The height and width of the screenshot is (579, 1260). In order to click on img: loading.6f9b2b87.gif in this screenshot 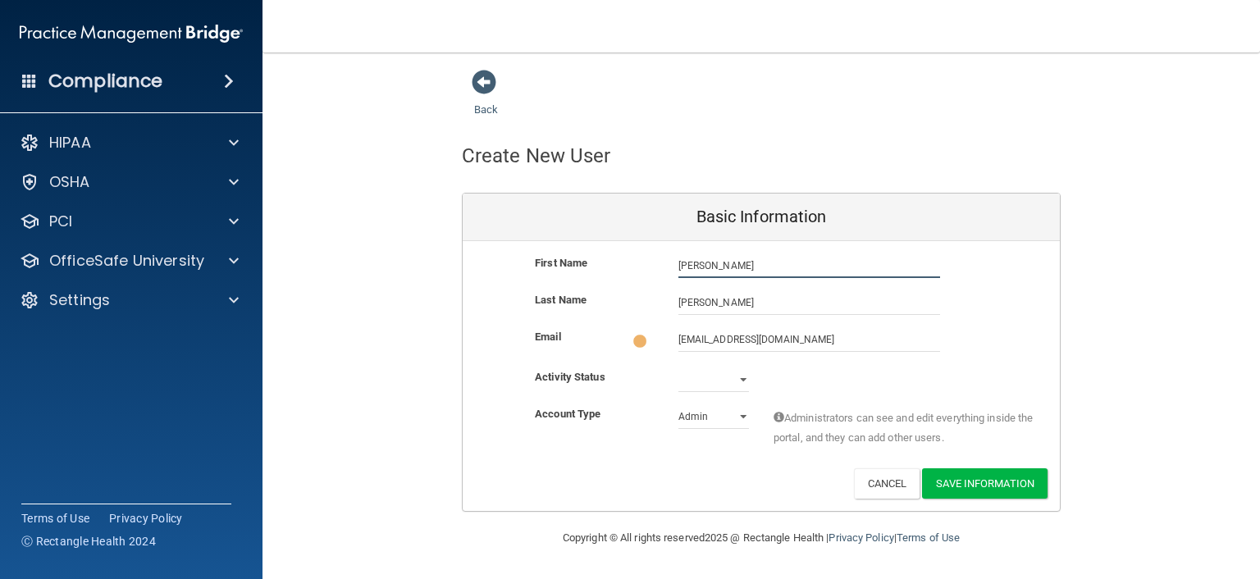, I will do `click(640, 341)`.